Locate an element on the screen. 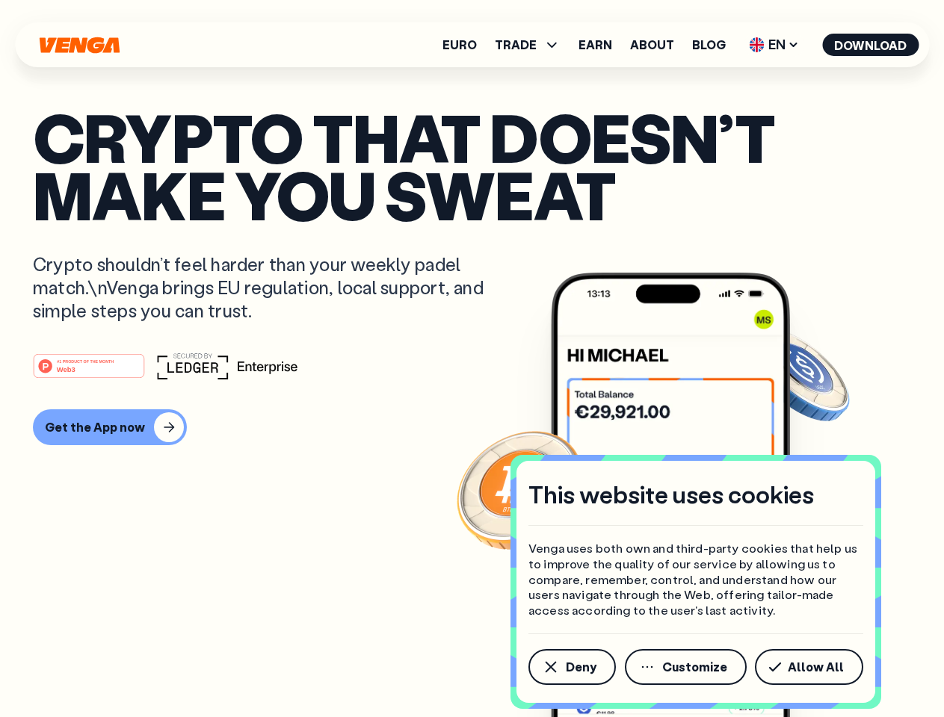  h4: This website uses cookies is located at coordinates (671, 495).